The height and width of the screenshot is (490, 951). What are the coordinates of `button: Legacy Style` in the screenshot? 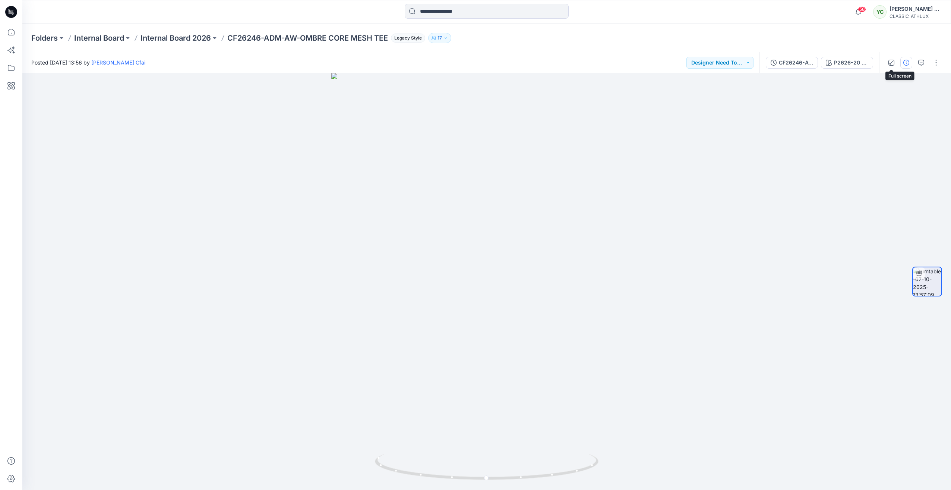 It's located at (407, 38).